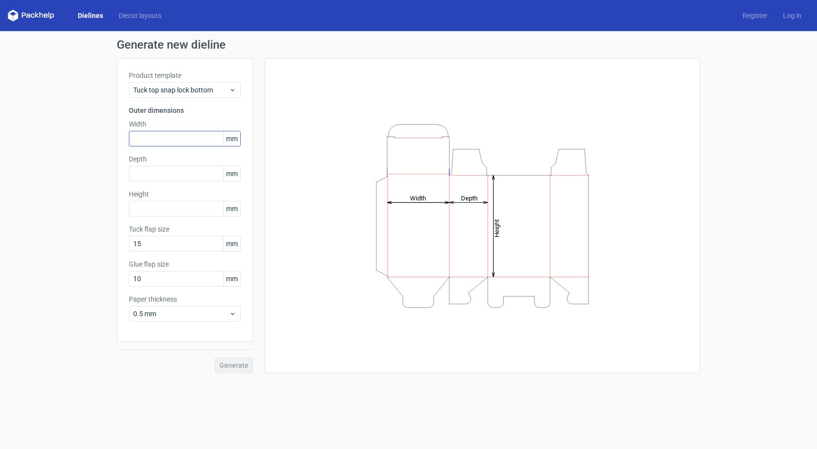  Describe the element at coordinates (469, 197) in the screenshot. I see `tspan: Depth` at that location.